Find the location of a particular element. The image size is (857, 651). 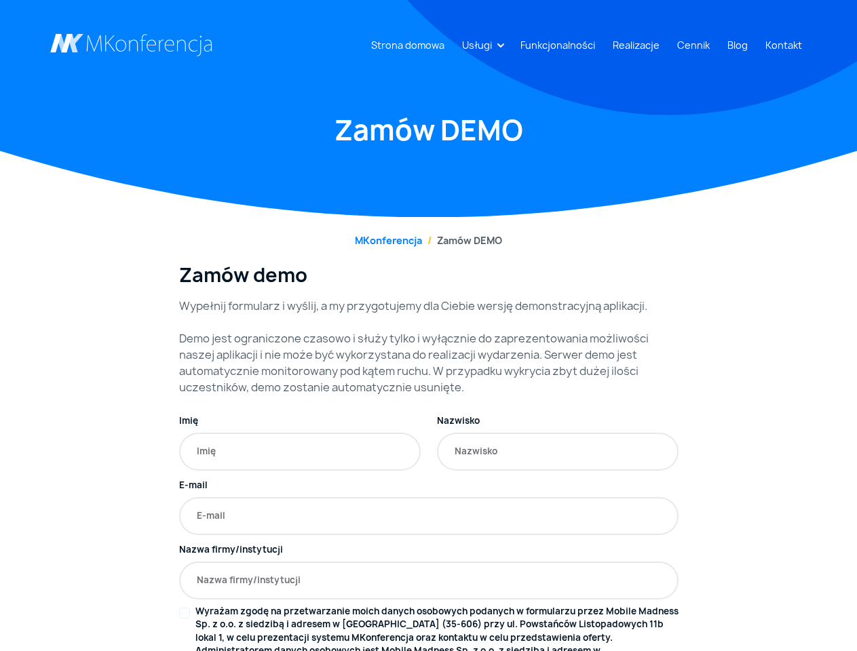

p: Wypełnij formularz i wyślij, a my przygotujemy dla Ciebie wersję demonstracyjną aplikacji. is located at coordinates (429, 306).